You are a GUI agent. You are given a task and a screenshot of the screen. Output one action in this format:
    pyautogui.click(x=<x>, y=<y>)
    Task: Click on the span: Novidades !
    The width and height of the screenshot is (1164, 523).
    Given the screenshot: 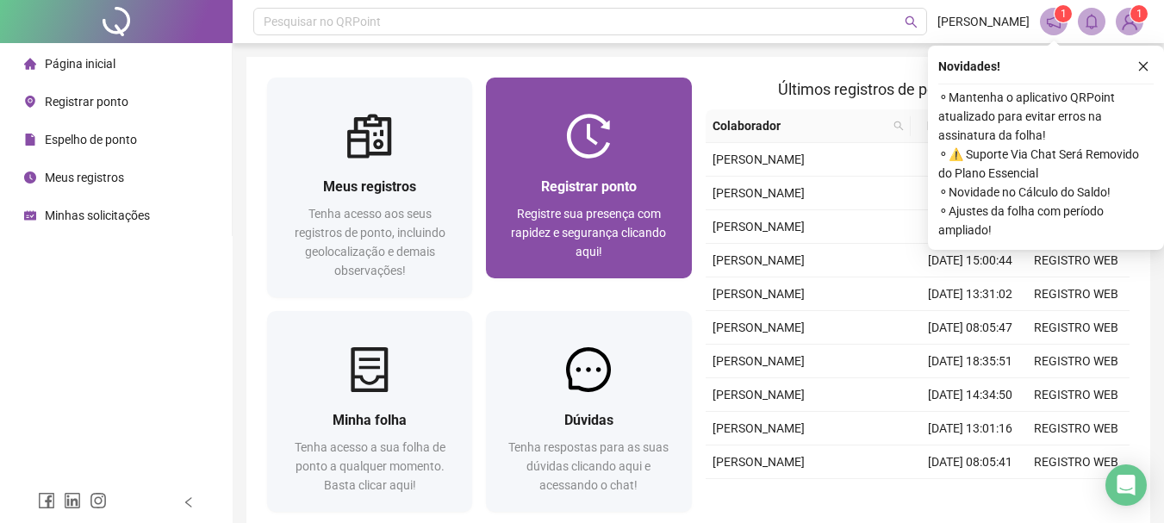 What is the action you would take?
    pyautogui.click(x=969, y=66)
    